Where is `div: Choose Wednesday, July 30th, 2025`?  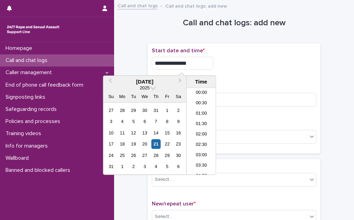 div: Choose Wednesday, July 30th, 2025 is located at coordinates (145, 110).